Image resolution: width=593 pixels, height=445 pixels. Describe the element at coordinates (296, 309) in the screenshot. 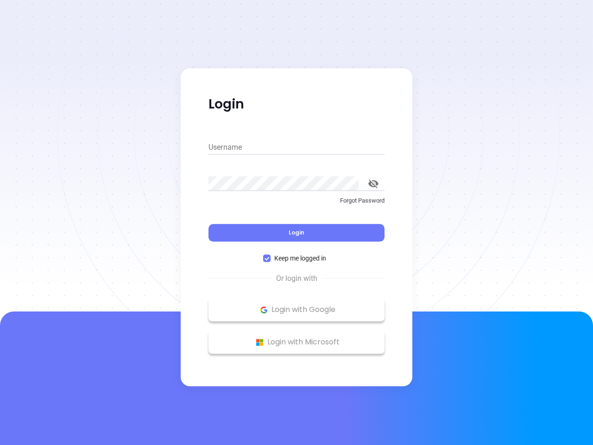

I see `button: Google Logo Login with Google` at that location.